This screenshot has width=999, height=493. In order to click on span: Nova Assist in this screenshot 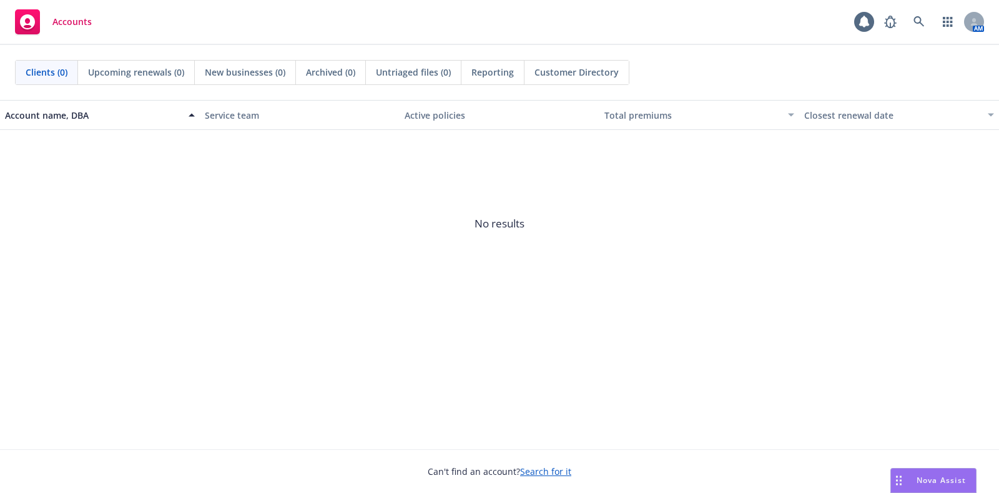, I will do `click(941, 479)`.